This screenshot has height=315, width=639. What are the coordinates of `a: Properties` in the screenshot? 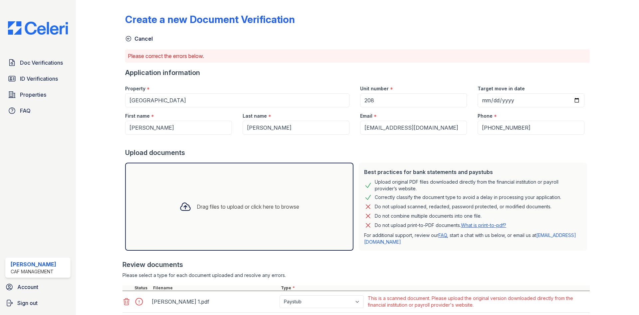 It's located at (38, 95).